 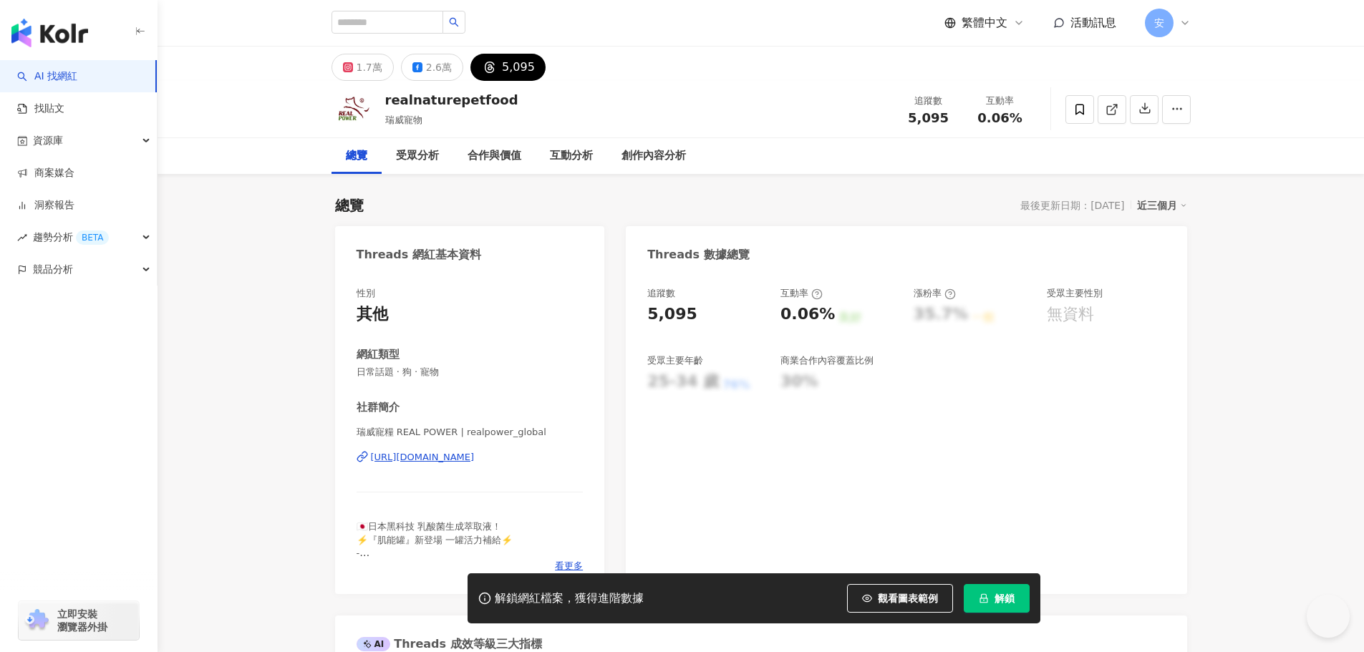 I want to click on div: Threads 數據總覽, so click(x=698, y=255).